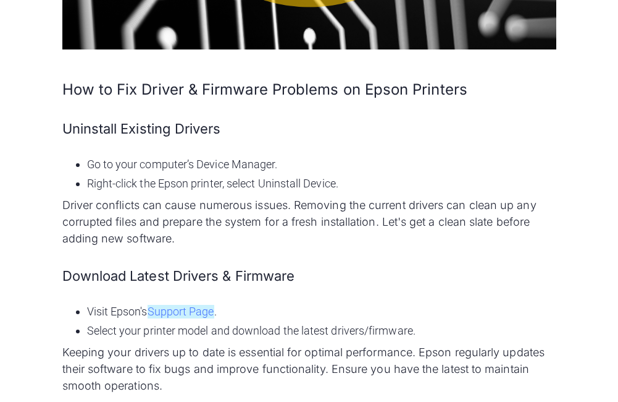 The image size is (618, 402). I want to click on li: Go to your computer’s Device Manager., so click(322, 164).